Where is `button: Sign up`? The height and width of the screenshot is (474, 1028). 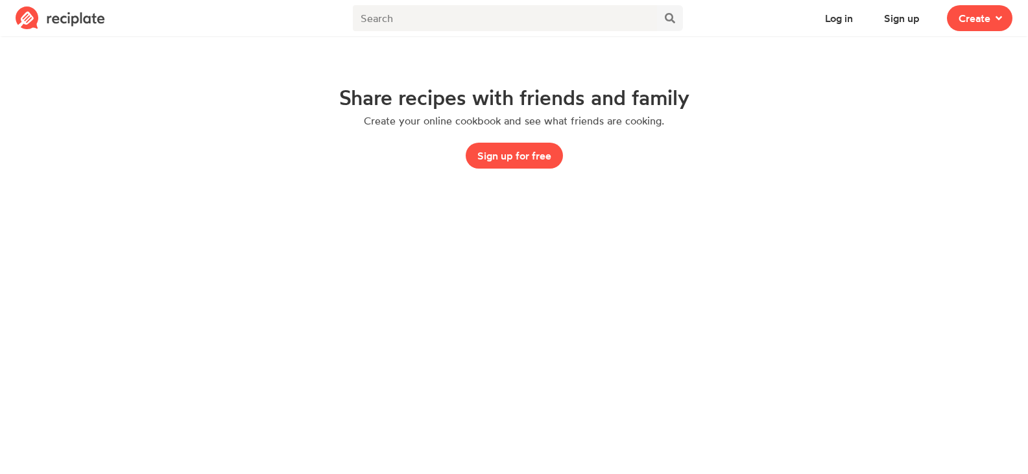
button: Sign up is located at coordinates (902, 18).